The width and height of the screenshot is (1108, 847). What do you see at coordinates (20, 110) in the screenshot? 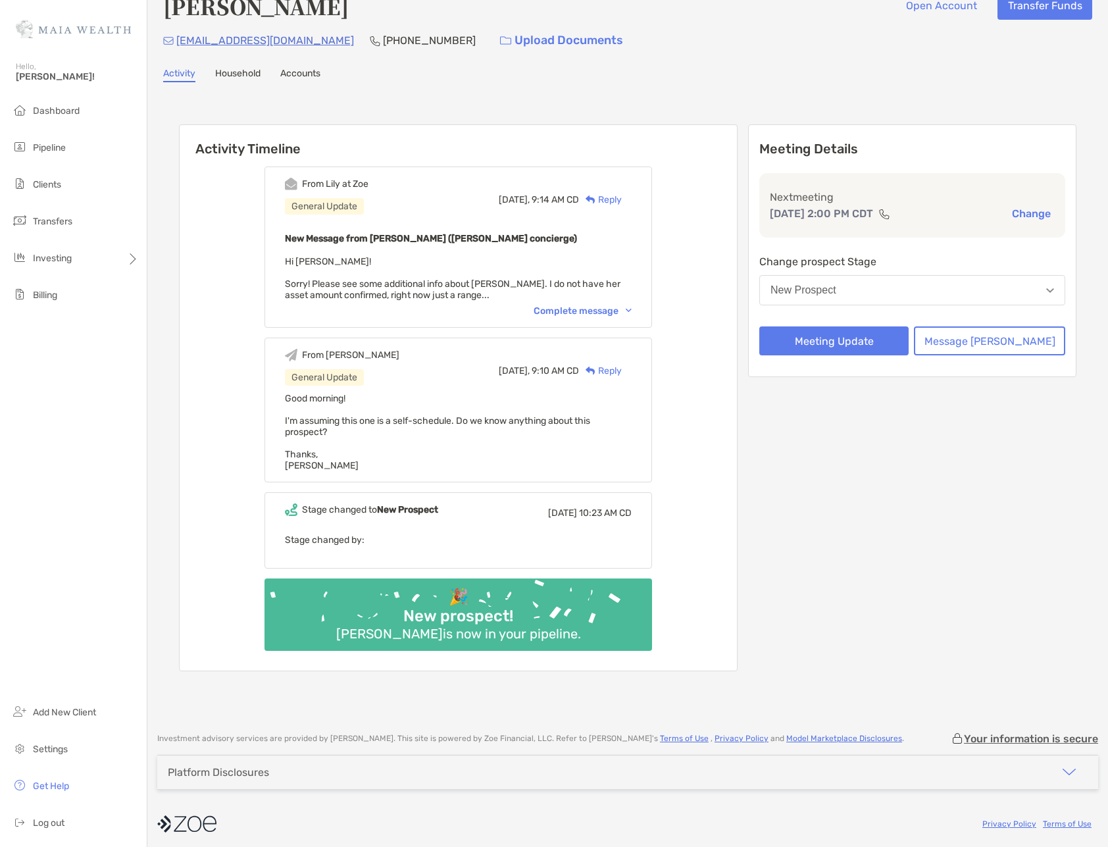
I see `img: dashboard icon` at bounding box center [20, 110].